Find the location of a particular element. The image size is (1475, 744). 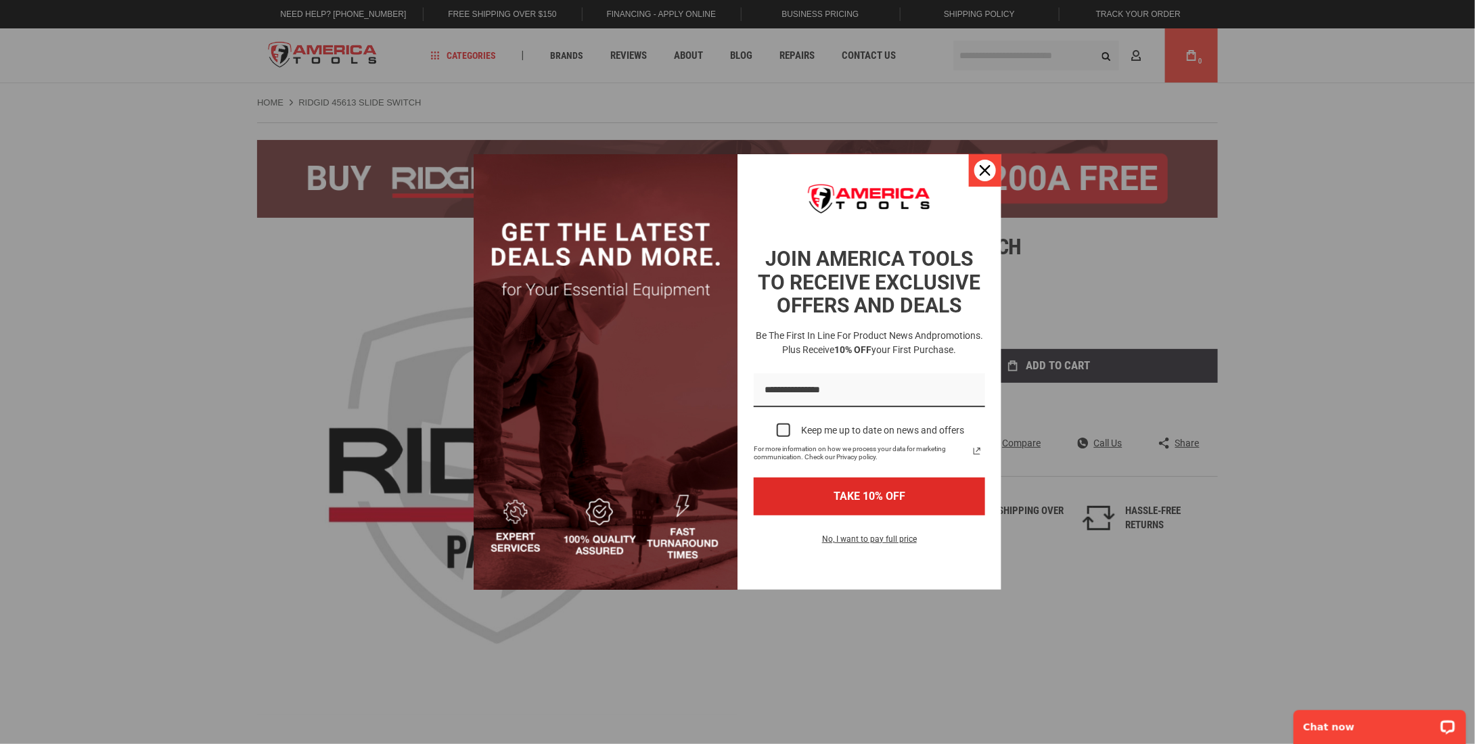

svg: close icon is located at coordinates (985, 170).